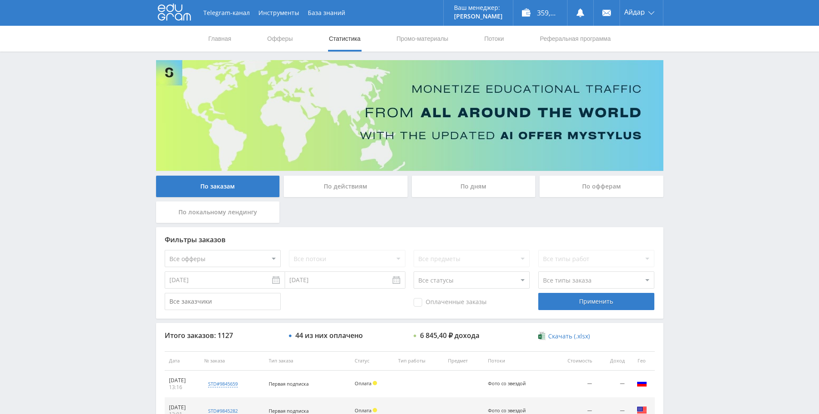 The width and height of the screenshot is (819, 414). Describe the element at coordinates (596, 302) in the screenshot. I see `div: Применить` at that location.